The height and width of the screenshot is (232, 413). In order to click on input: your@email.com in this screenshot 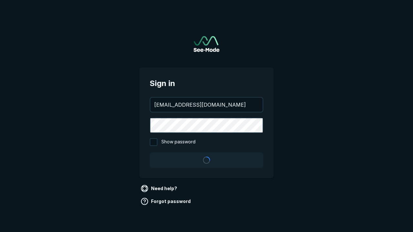, I will do `click(207, 105)`.